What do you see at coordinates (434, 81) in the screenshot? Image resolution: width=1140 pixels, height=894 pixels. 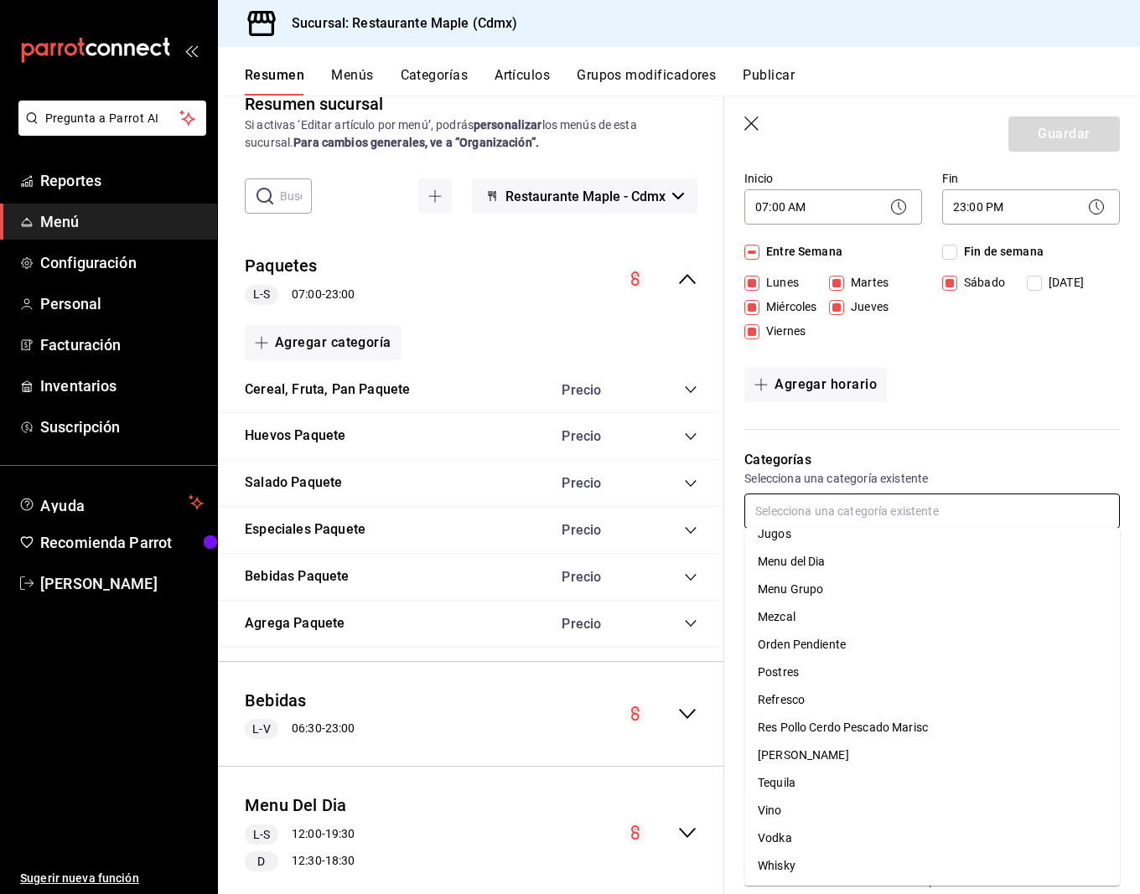 I see `button: Categorías` at bounding box center [434, 81].